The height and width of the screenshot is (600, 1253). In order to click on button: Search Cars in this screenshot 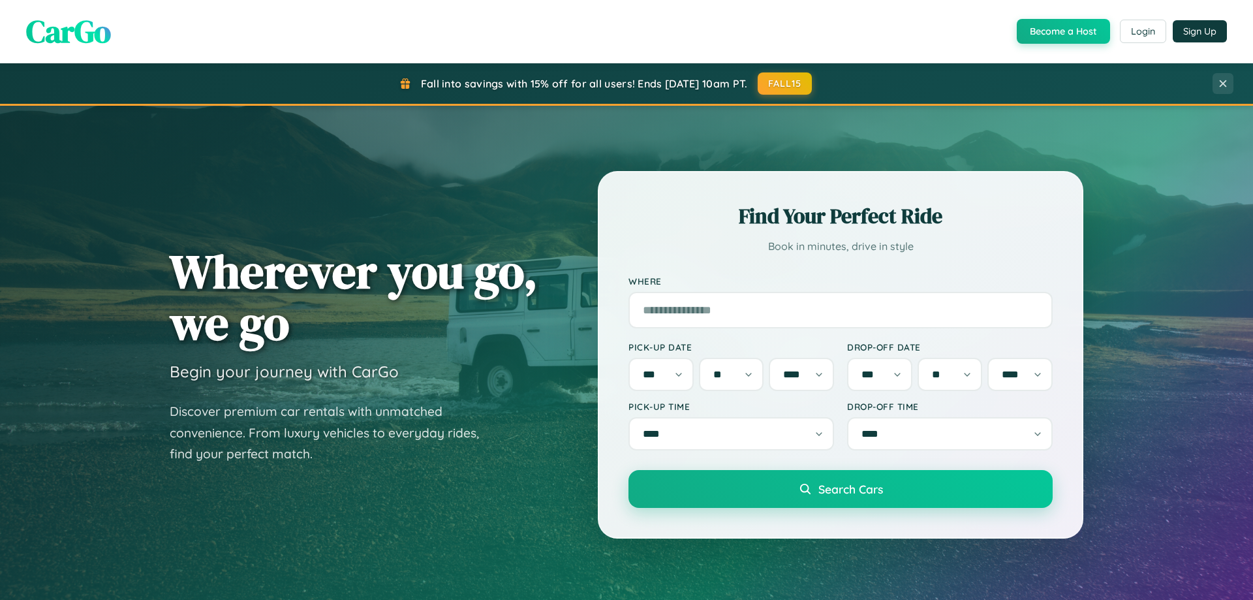, I will do `click(841, 489)`.